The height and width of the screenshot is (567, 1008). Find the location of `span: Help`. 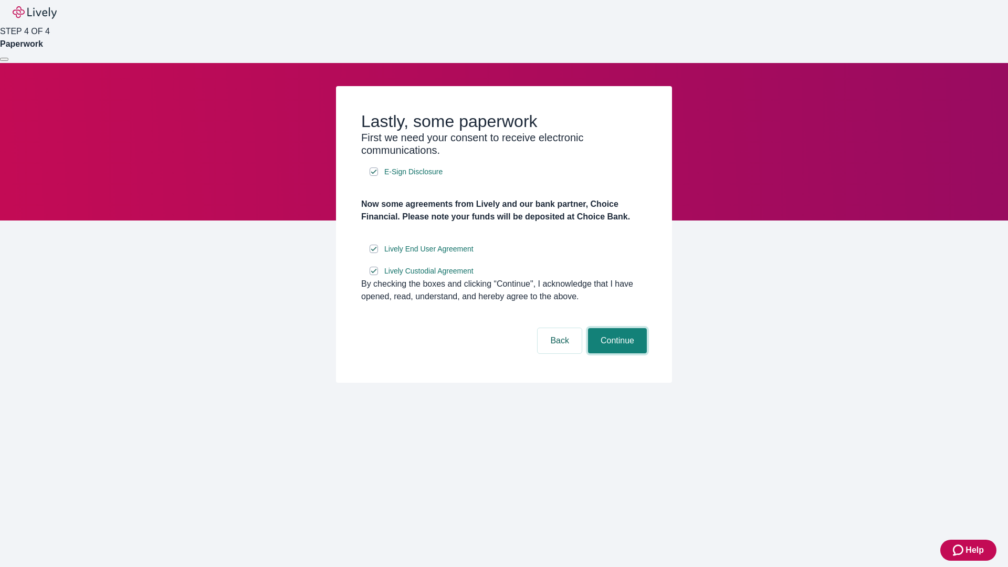

span: Help is located at coordinates (974, 550).